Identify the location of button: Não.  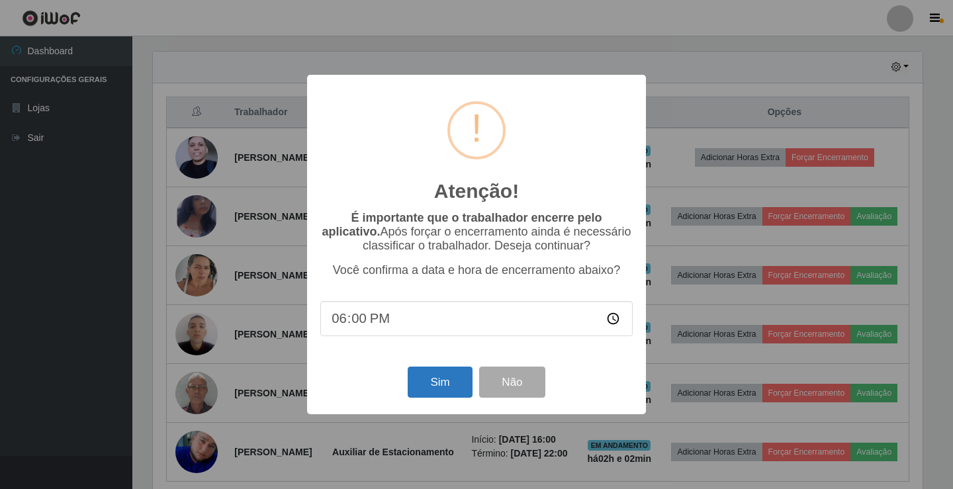
(512, 382).